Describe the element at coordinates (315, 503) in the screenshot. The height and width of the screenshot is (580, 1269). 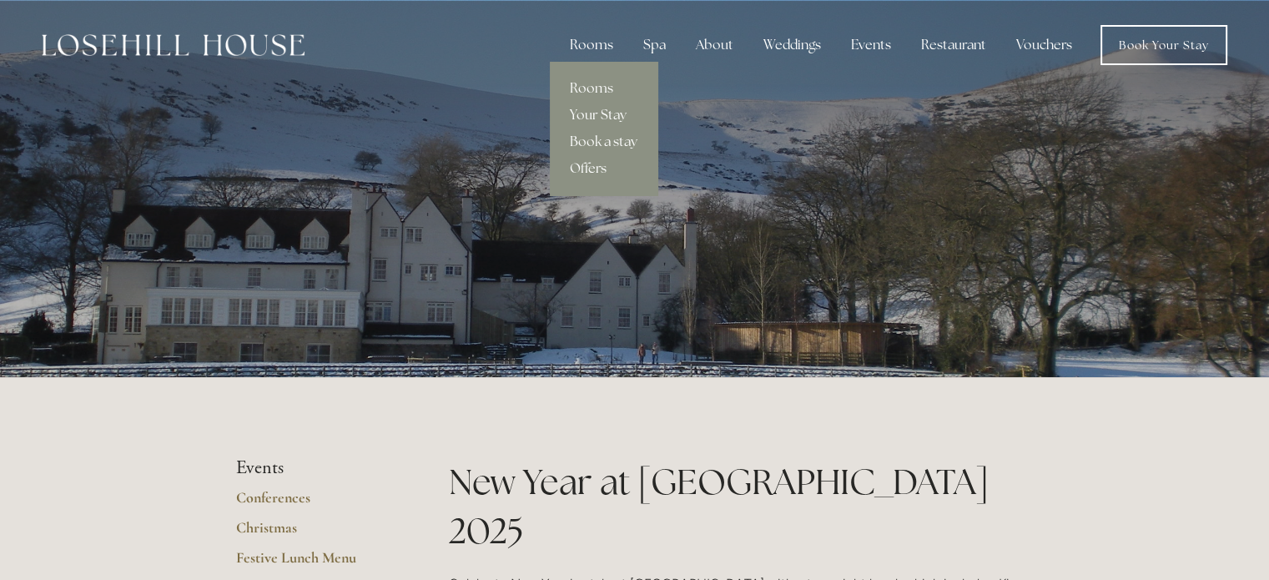
I see `a: Conferences` at that location.